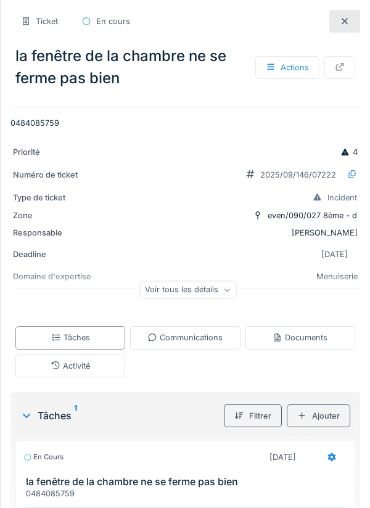 The width and height of the screenshot is (370, 508). I want to click on div: Deadline, so click(59, 254).